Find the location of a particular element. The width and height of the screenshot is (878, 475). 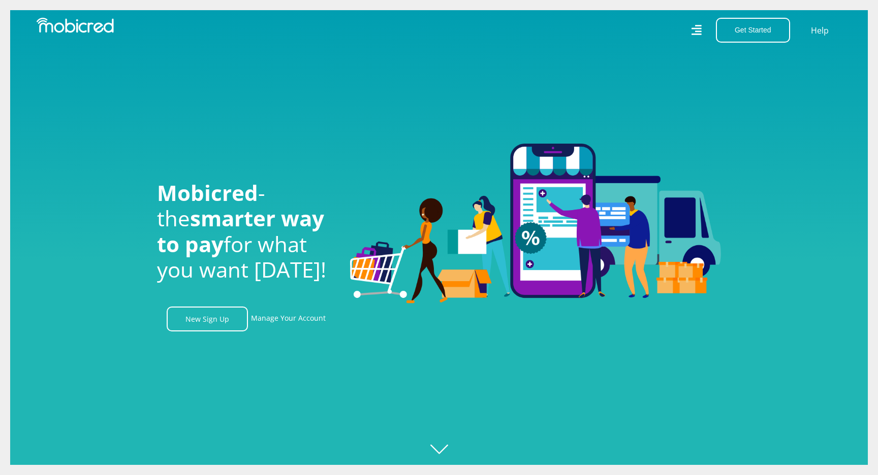

a: Help is located at coordinates (819, 30).